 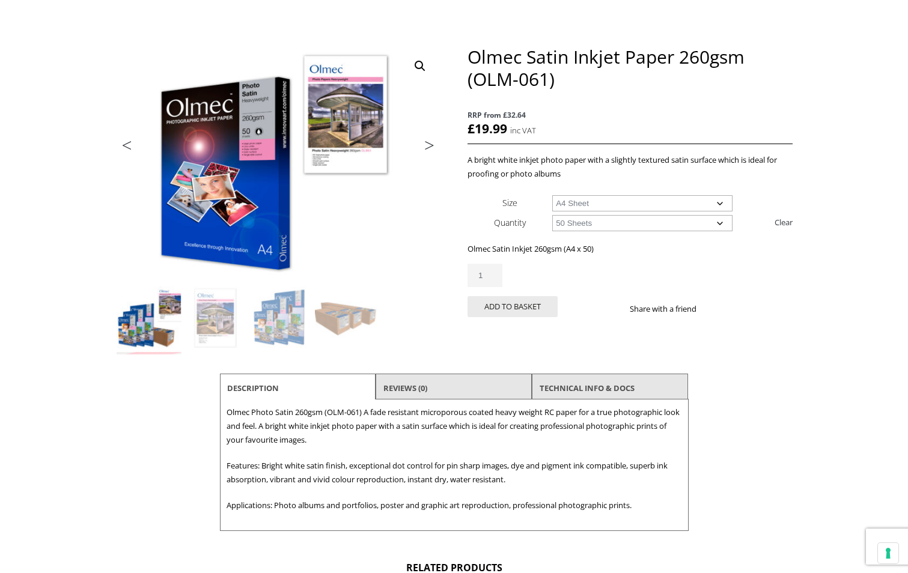 What do you see at coordinates (745, 309) in the screenshot?
I see `img: email sharing button` at bounding box center [745, 309].